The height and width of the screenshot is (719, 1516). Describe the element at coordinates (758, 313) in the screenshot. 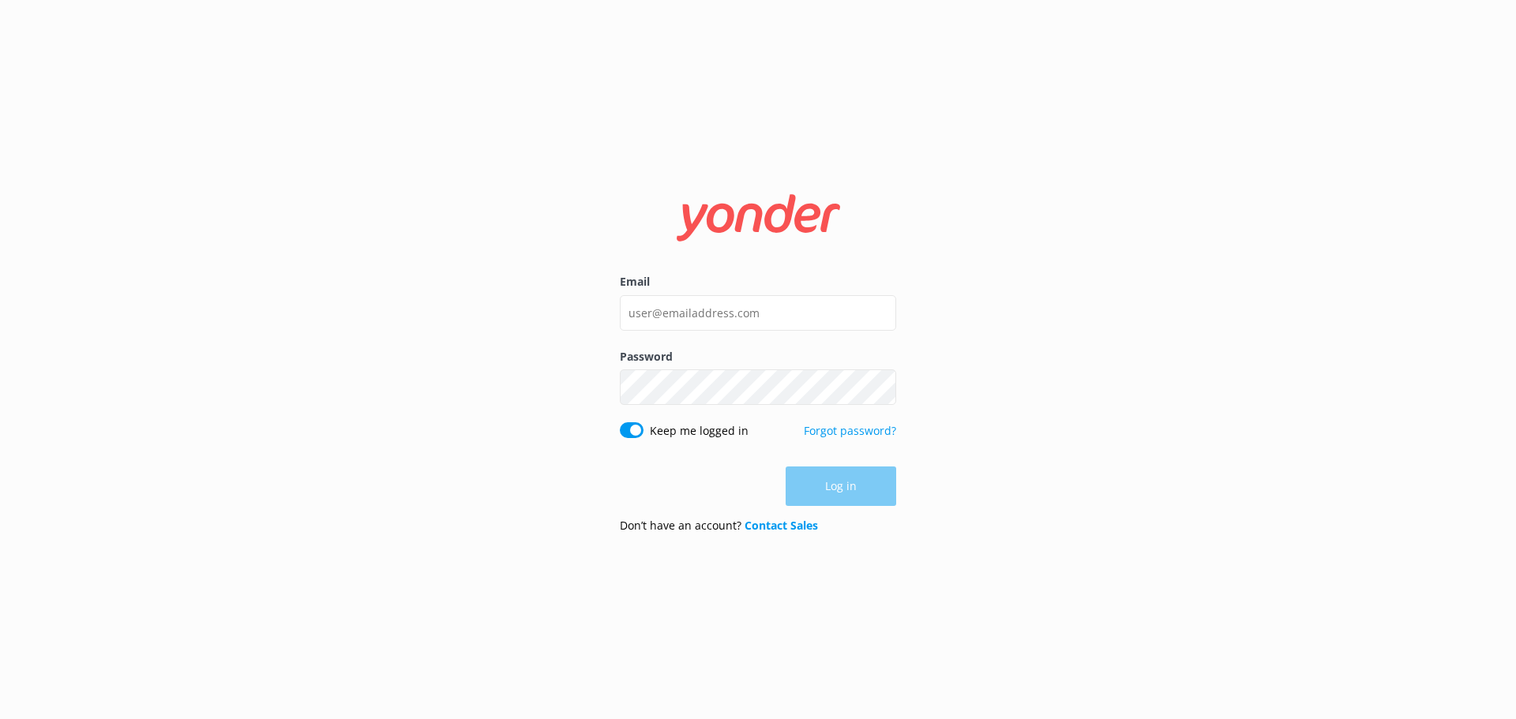

I see `input: user@emailaddress.com` at that location.